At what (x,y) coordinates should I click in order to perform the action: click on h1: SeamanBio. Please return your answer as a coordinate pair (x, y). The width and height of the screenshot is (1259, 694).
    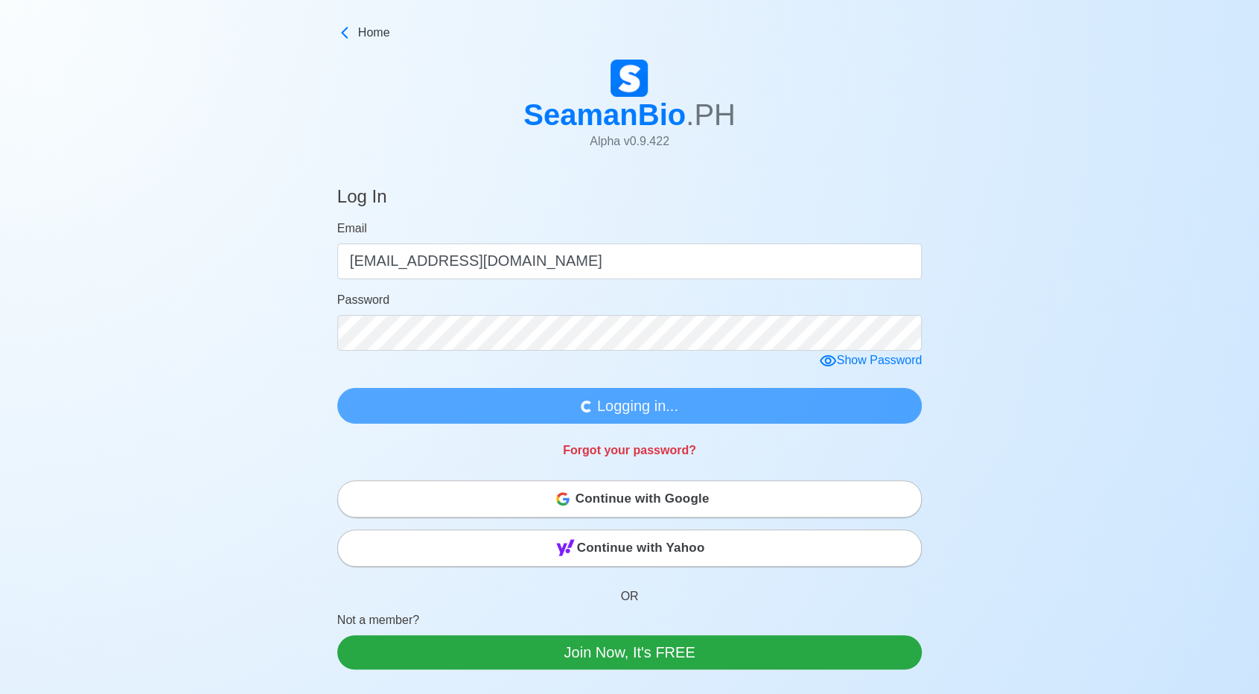
    Looking at the image, I should click on (629, 115).